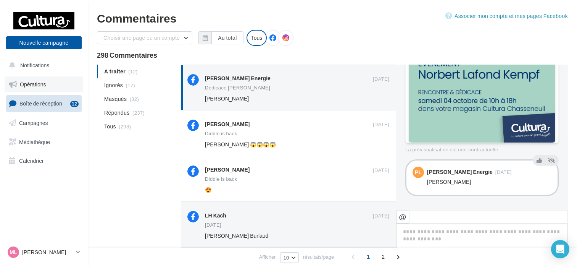  I want to click on span: (237), so click(139, 113).